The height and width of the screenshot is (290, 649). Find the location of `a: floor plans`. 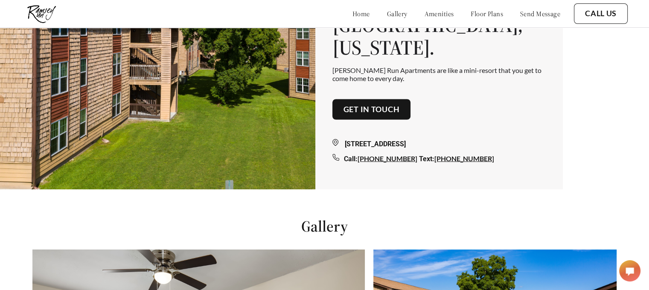

a: floor plans is located at coordinates (487, 14).